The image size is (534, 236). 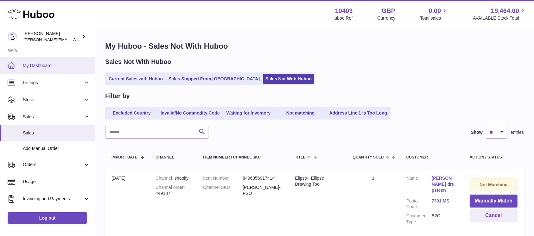 I want to click on span: Title, so click(x=300, y=157).